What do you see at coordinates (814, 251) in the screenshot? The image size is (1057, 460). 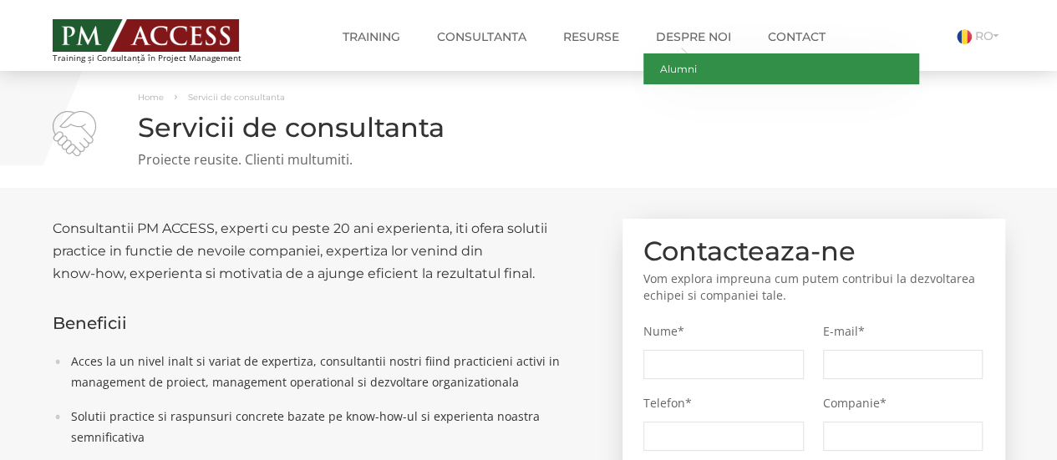 I see `h2: Contacteaza-ne` at bounding box center [814, 251].